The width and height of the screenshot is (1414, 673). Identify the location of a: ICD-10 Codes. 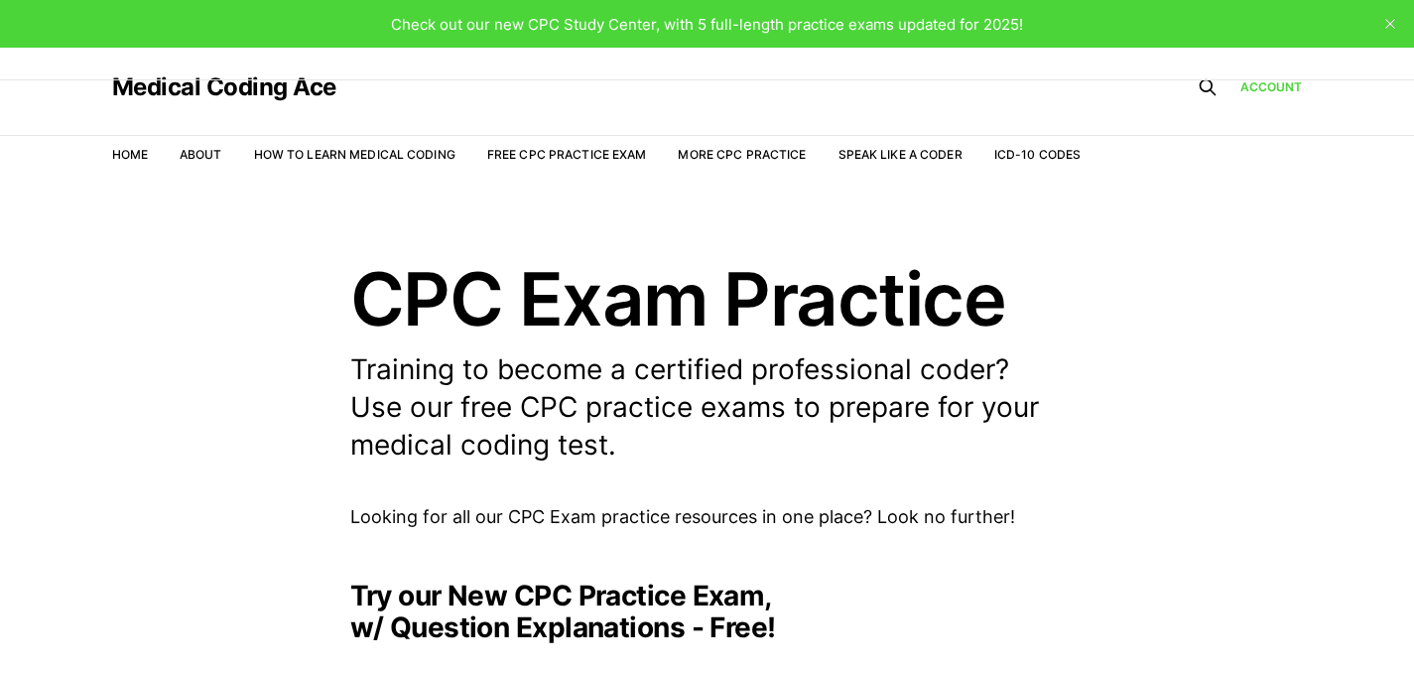
(1037, 154).